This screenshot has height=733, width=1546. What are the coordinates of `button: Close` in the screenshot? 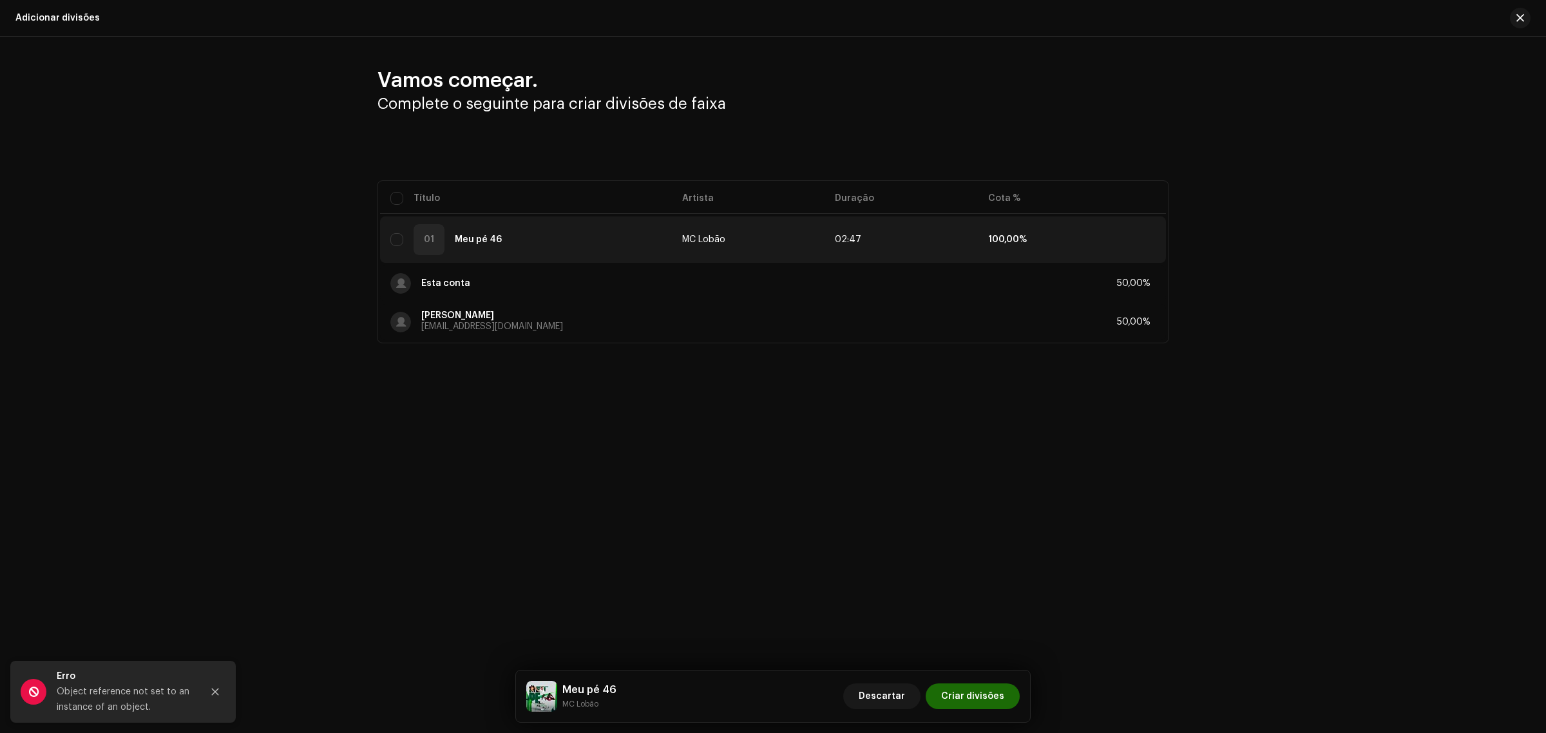 It's located at (215, 692).